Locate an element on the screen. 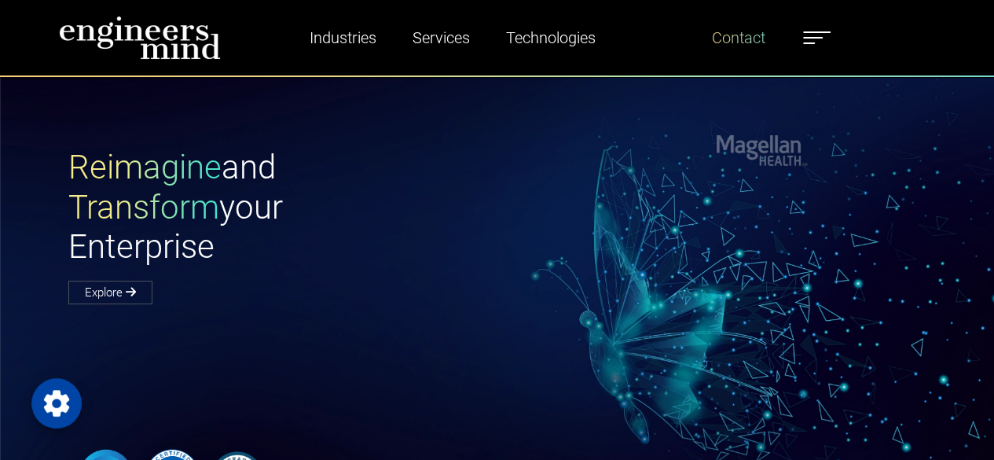  a: Industries is located at coordinates (342, 38).